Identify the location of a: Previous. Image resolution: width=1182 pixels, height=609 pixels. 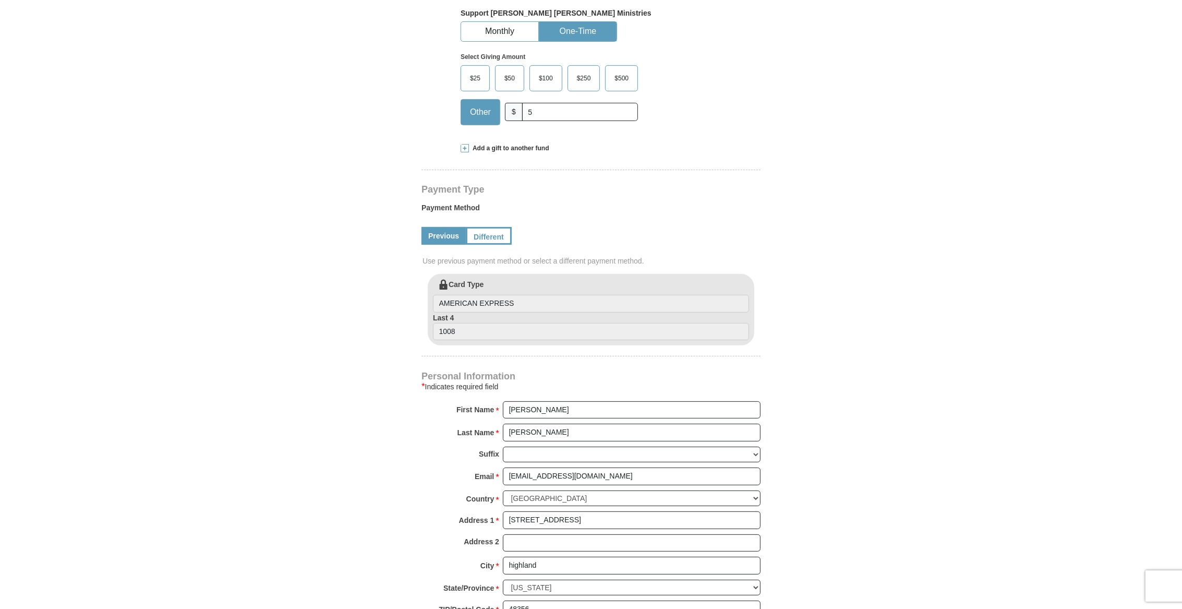
(443, 236).